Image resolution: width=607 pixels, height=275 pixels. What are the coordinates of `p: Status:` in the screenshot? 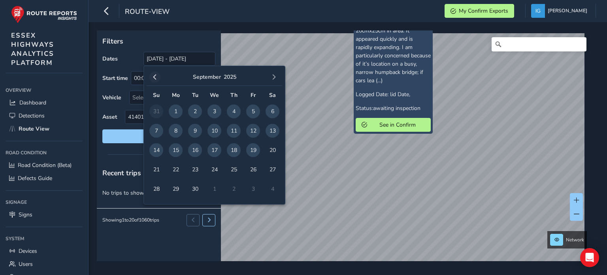 It's located at (393, 108).